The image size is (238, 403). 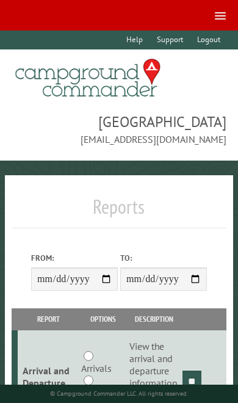 What do you see at coordinates (103, 319) in the screenshot?
I see `th: Options` at bounding box center [103, 319].